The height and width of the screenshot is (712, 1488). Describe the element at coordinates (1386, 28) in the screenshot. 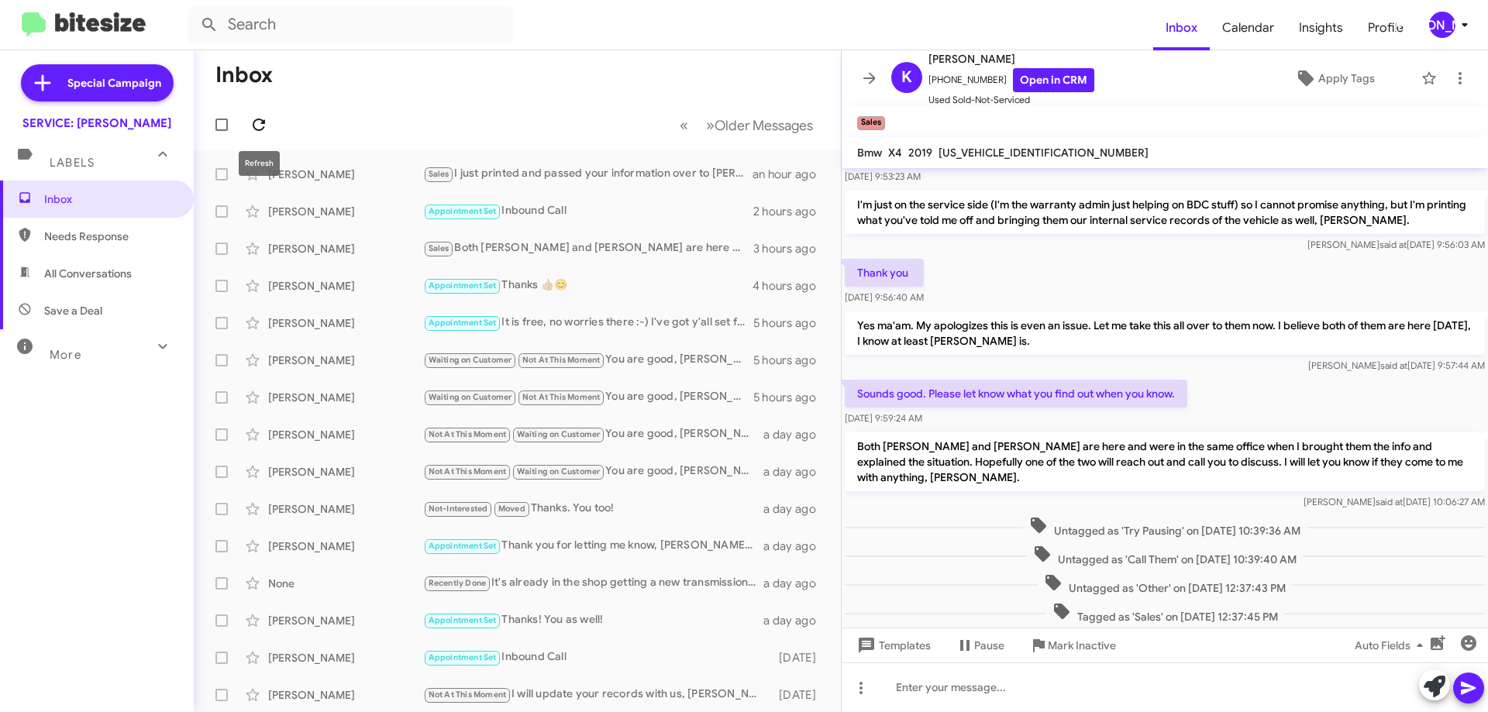

I see `a: Profile` at that location.